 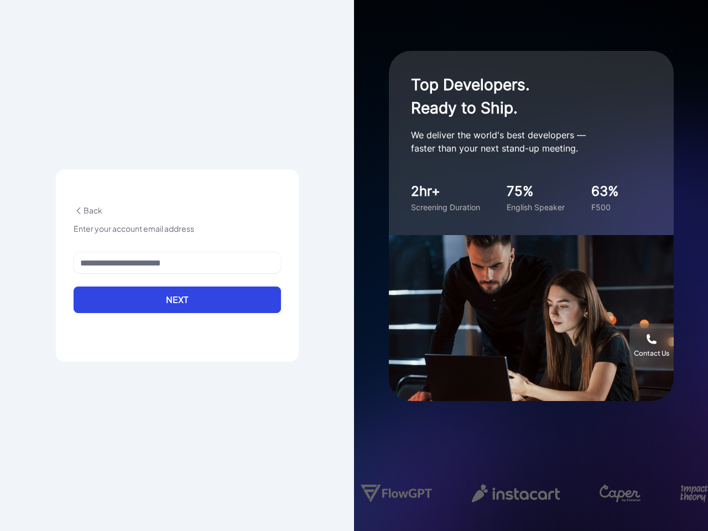 I want to click on span: Back, so click(x=88, y=210).